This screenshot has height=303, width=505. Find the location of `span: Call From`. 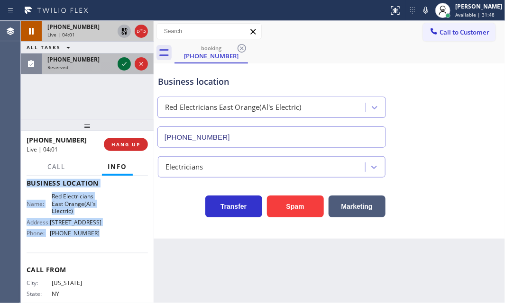

span: Call From is located at coordinates (87, 270).